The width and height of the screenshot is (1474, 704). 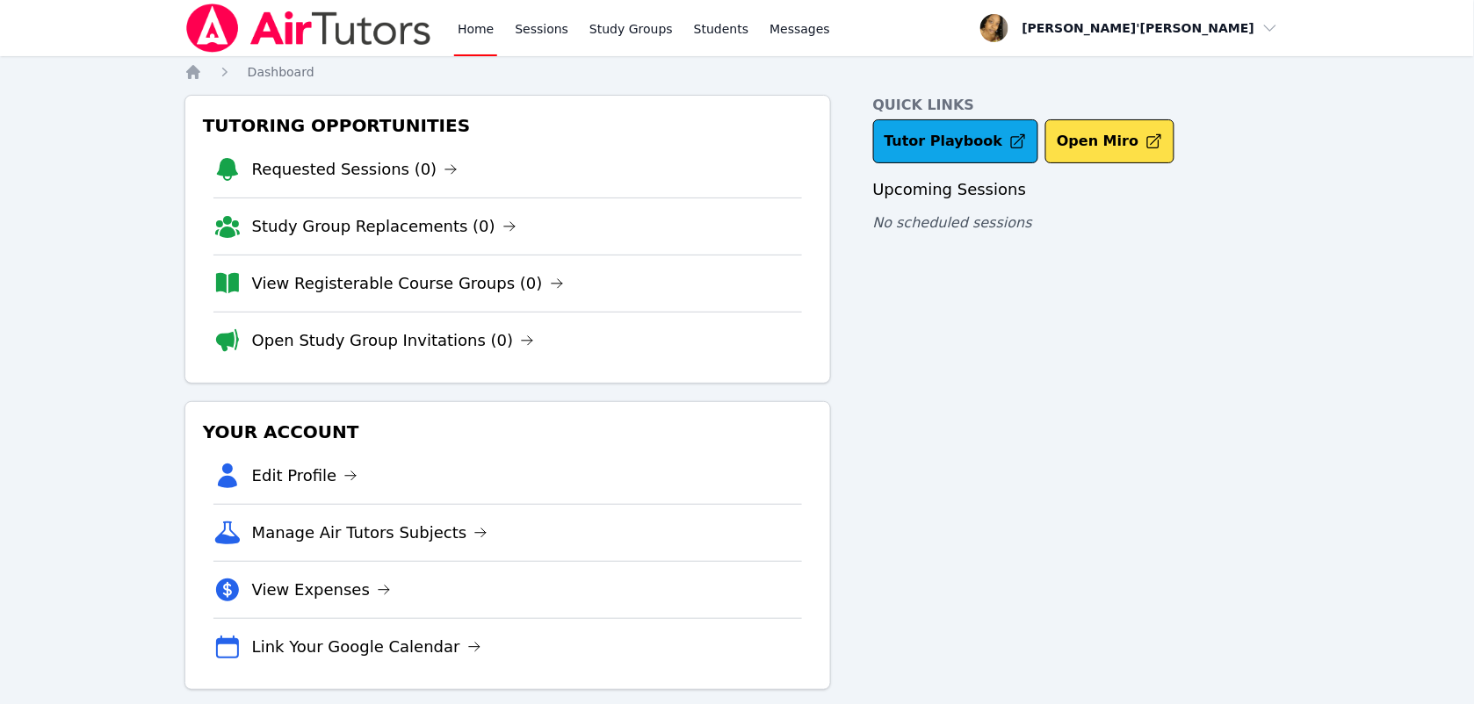 I want to click on nav: Breadcrumb, so click(x=737, y=72).